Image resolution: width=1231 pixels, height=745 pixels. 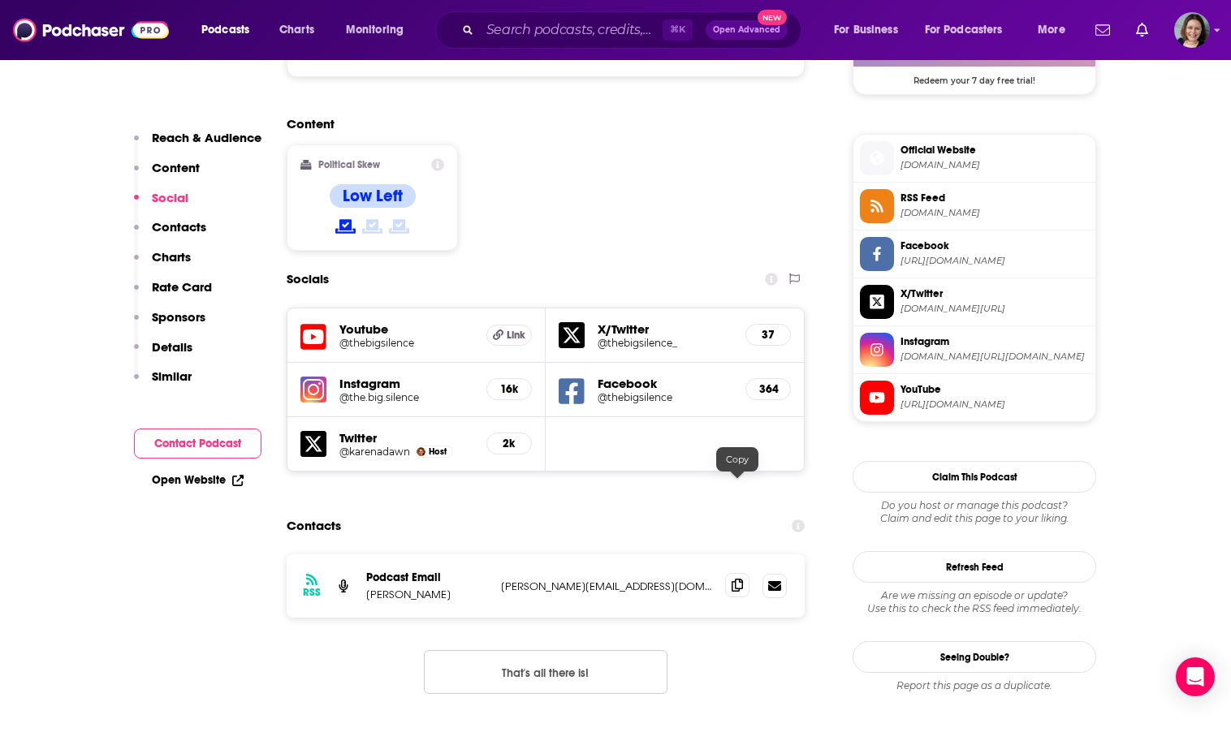 I want to click on span: https://www.youtube.com/@thebigsilence, so click(x=995, y=404).